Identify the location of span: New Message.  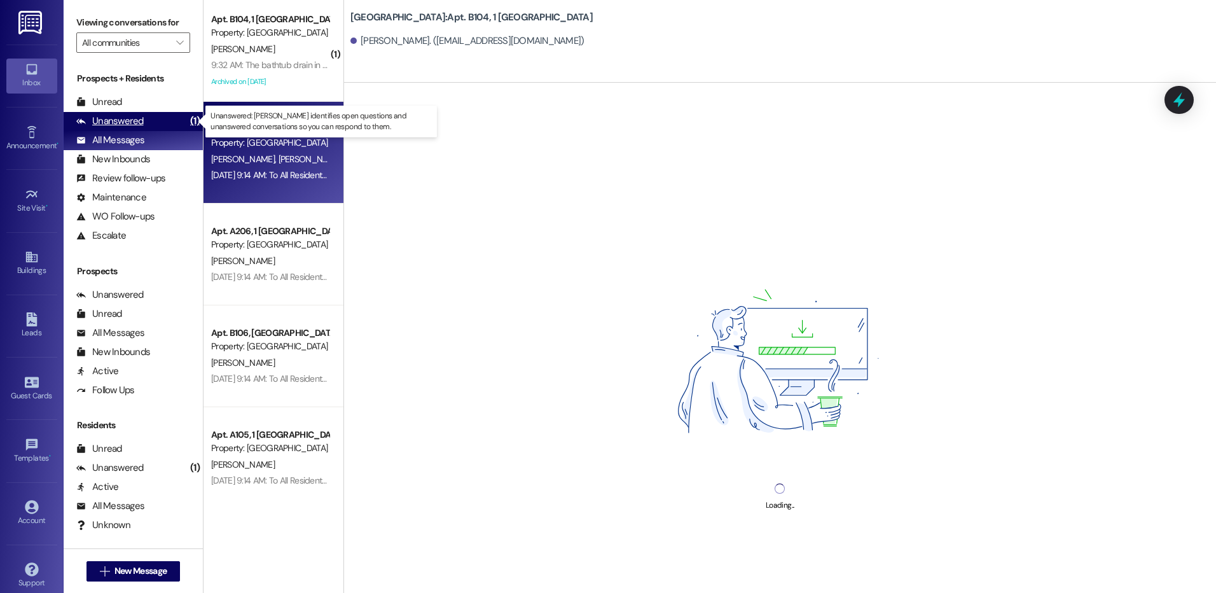
(141, 570).